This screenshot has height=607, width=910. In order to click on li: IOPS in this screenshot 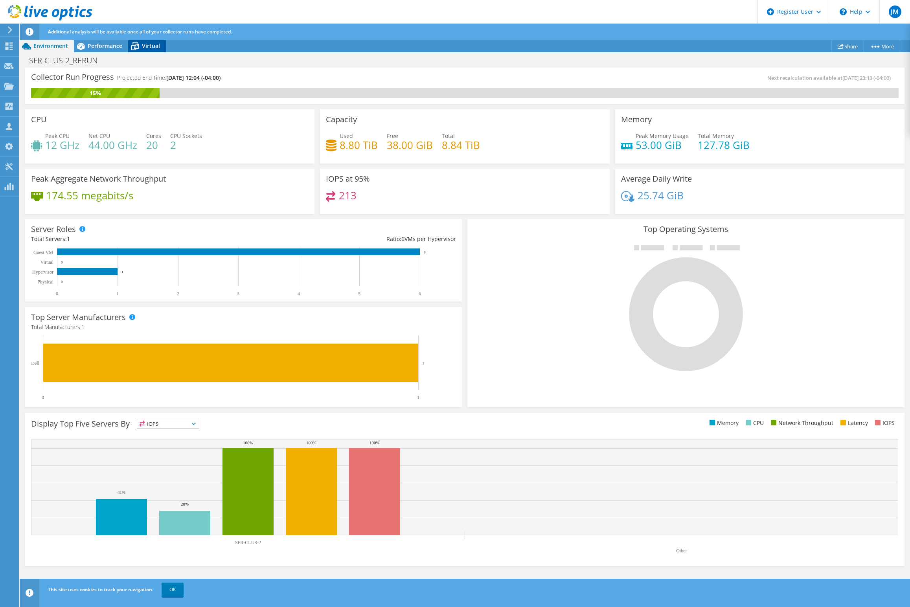, I will do `click(884, 423)`.